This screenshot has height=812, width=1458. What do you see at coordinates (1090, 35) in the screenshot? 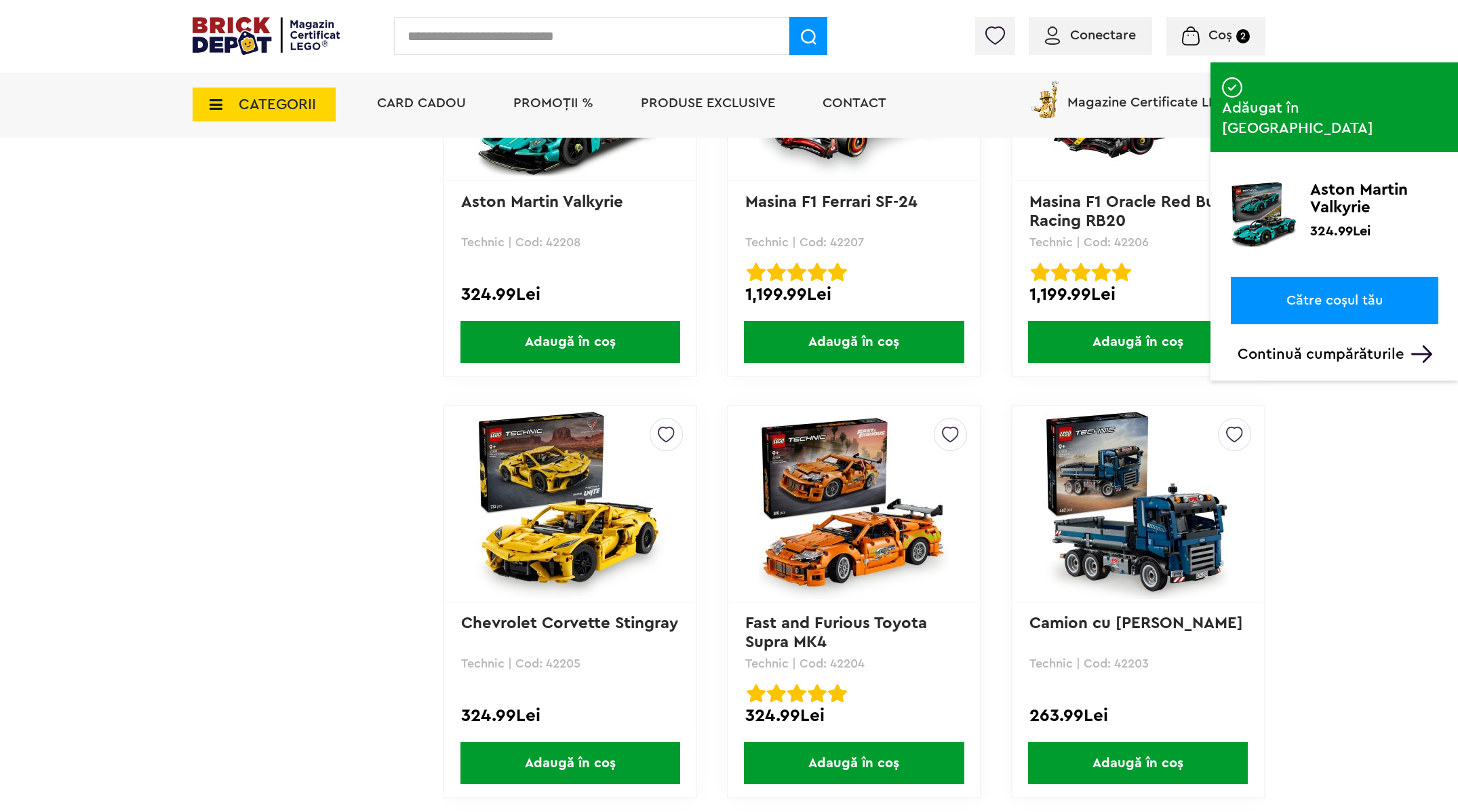
I see `a: Conectare` at bounding box center [1090, 35].